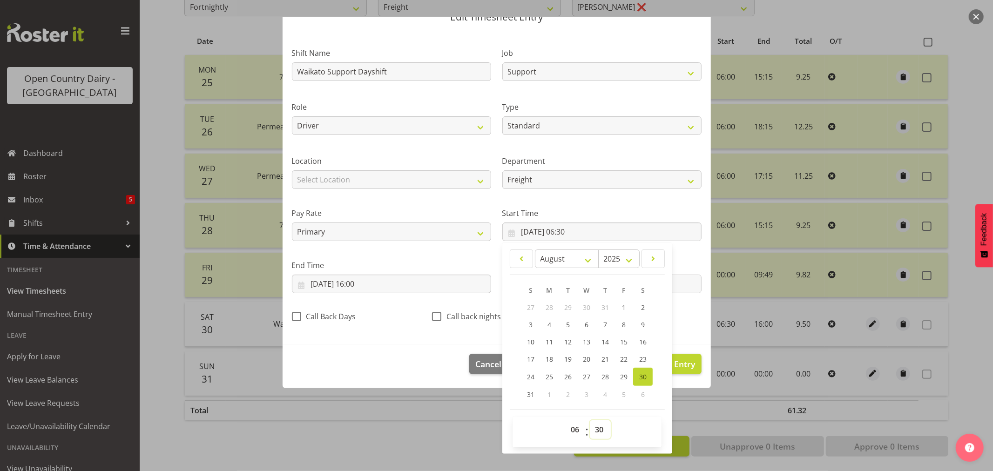 This screenshot has width=993, height=471. I want to click on span: 7, so click(605, 325).